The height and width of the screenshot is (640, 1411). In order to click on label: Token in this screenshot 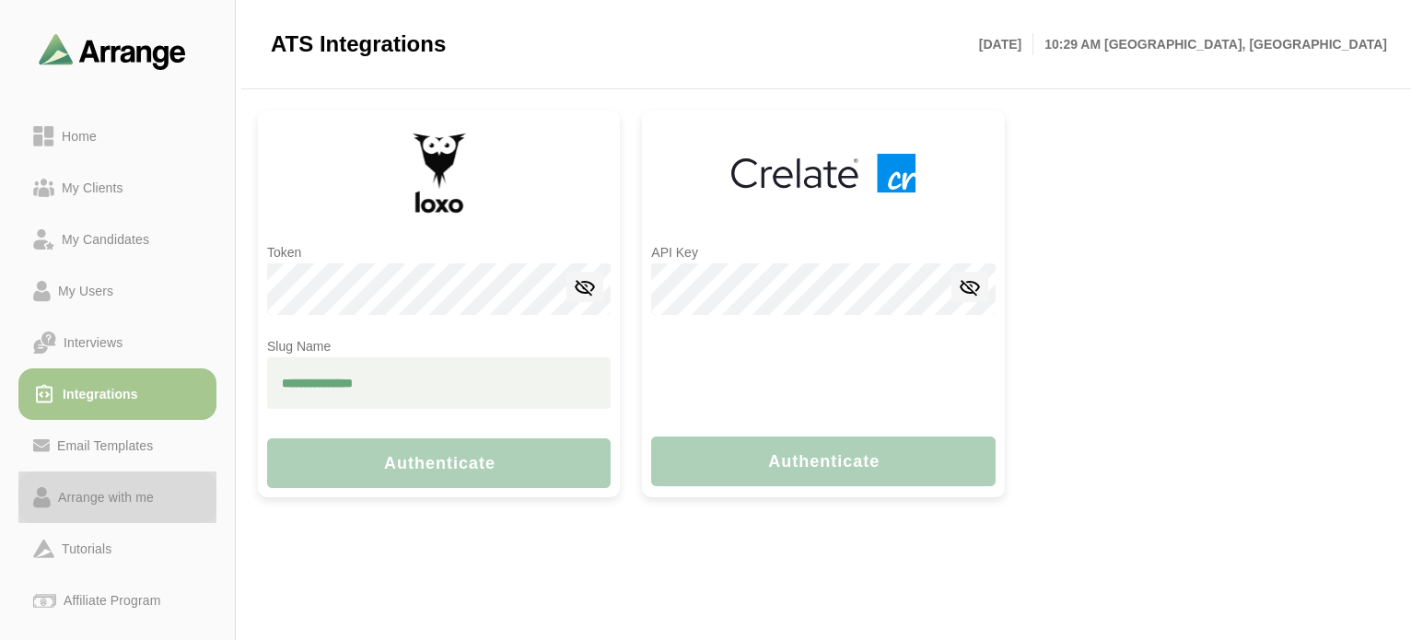, I will do `click(284, 252)`.